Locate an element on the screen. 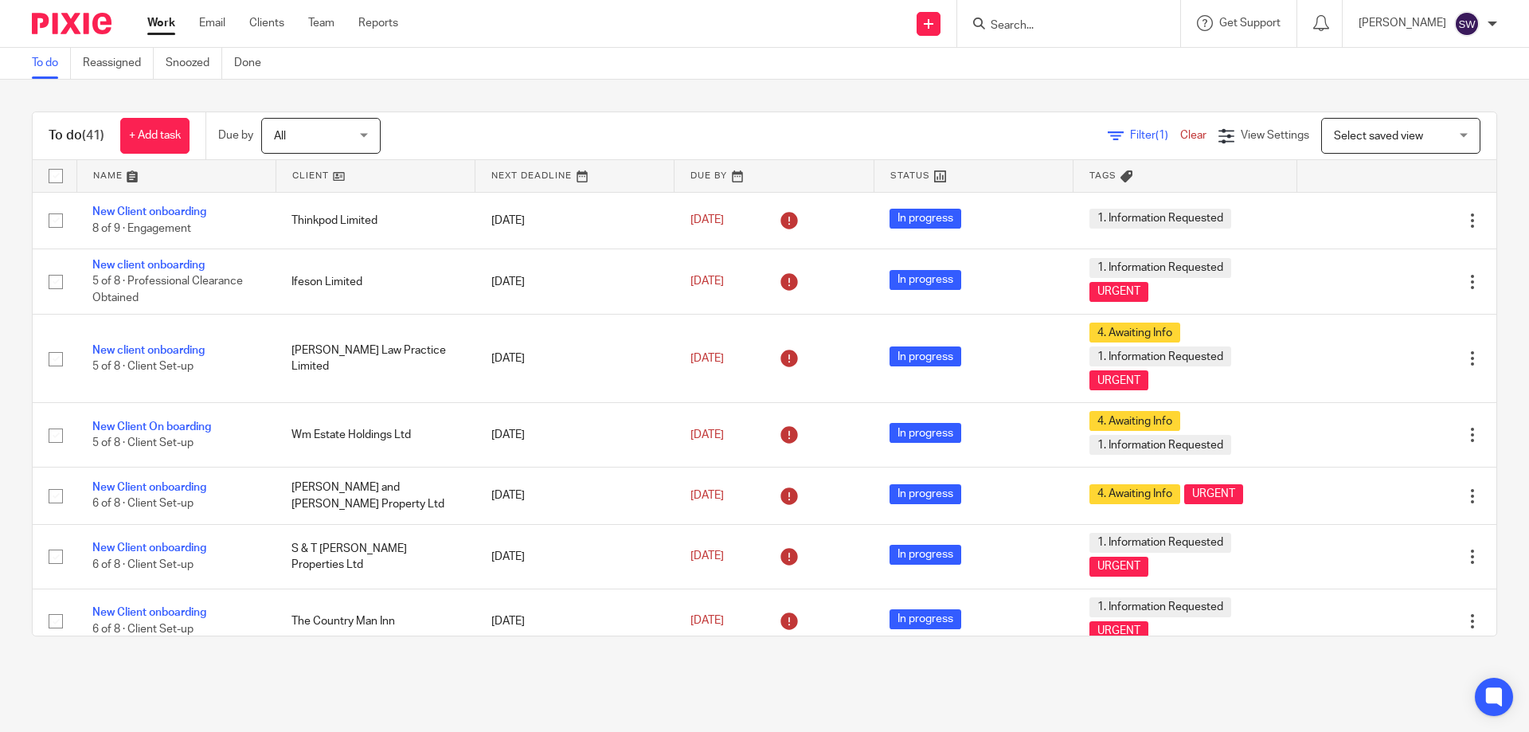 The height and width of the screenshot is (732, 1529). a: Clear is located at coordinates (1193, 135).